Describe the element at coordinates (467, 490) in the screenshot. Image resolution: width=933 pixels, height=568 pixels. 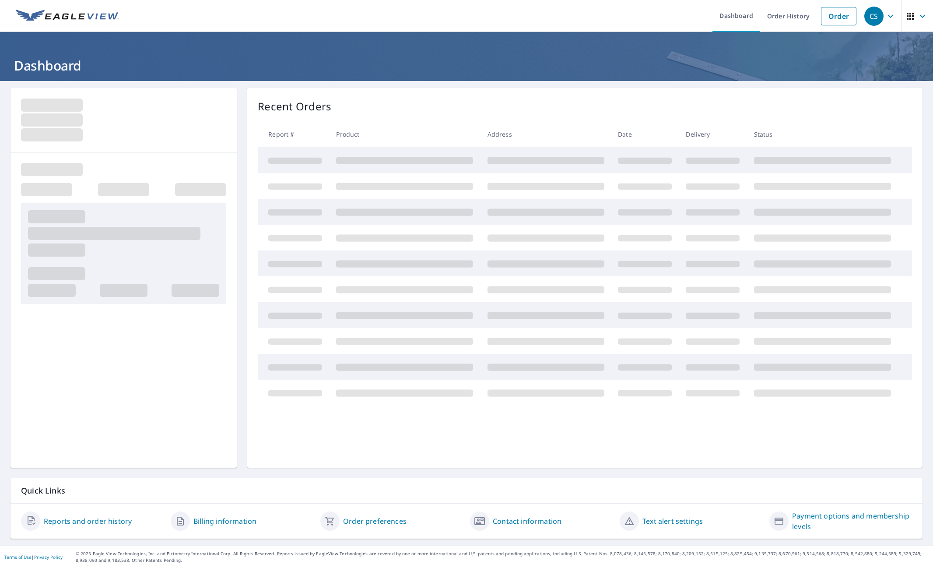
I see `p: Quick Links` at that location.